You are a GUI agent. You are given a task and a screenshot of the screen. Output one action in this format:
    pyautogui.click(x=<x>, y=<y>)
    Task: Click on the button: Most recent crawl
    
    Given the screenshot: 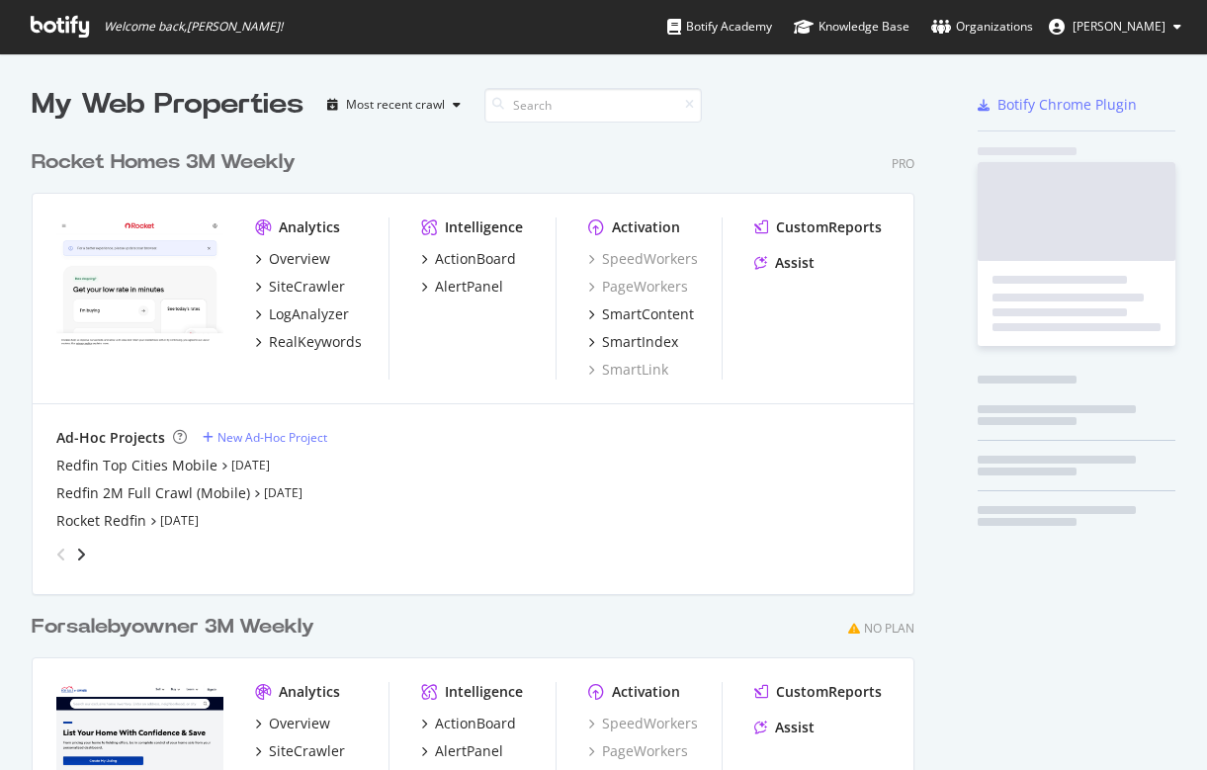 What is the action you would take?
    pyautogui.click(x=394, y=105)
    